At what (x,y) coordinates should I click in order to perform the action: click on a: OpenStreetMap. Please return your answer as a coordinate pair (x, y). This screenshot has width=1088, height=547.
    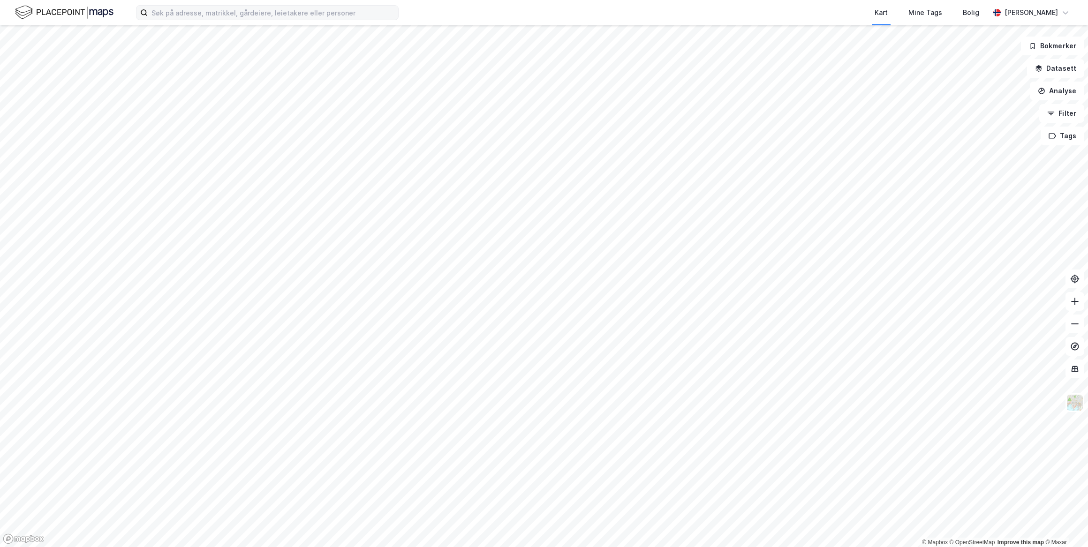
    Looking at the image, I should click on (972, 543).